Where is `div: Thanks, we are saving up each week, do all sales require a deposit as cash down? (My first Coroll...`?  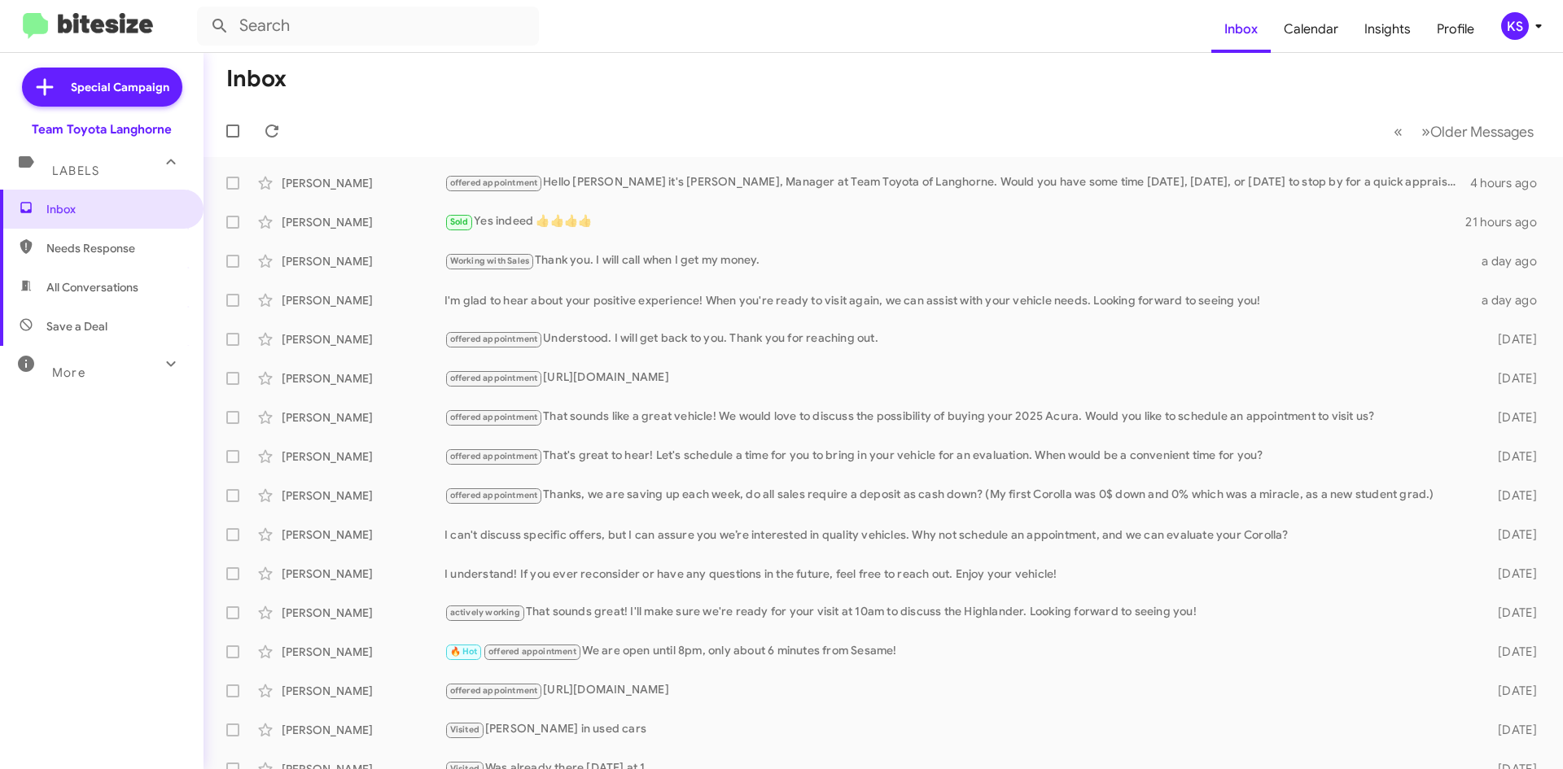 div: Thanks, we are saving up each week, do all sales require a deposit as cash down? (My first Coroll... is located at coordinates (958, 495).